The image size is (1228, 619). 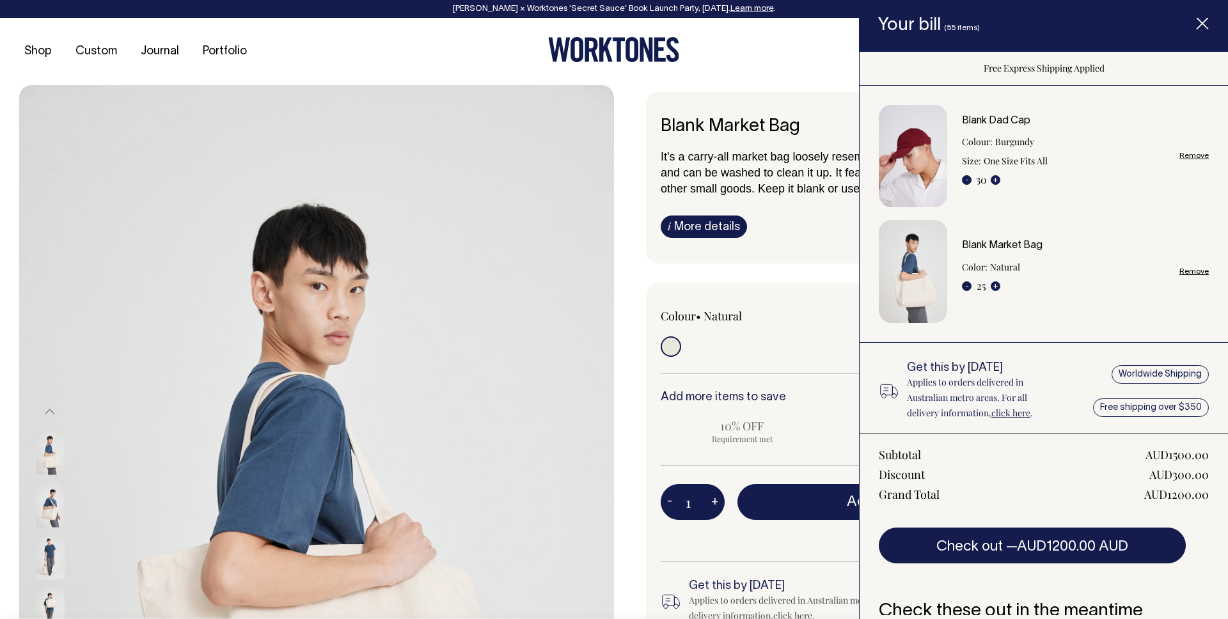 I want to click on img: Blank Market Bag, so click(x=913, y=271).